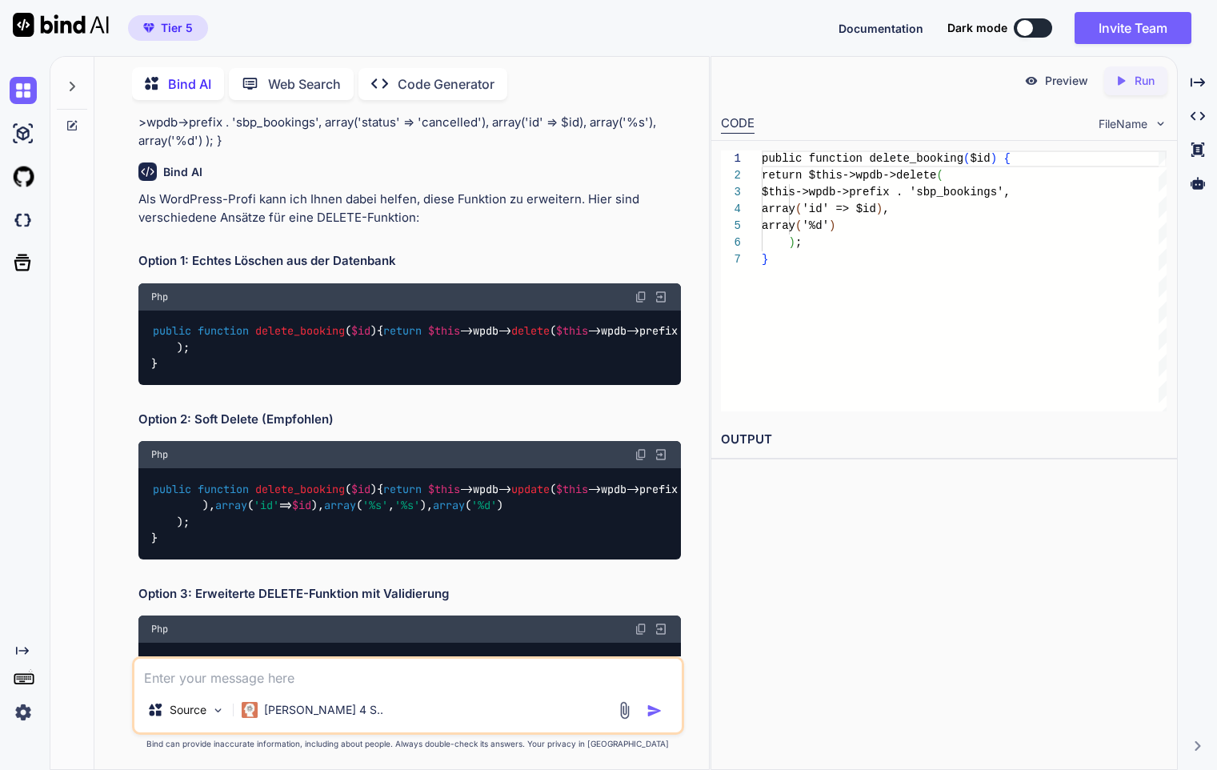 The width and height of the screenshot is (1217, 770). I want to click on code: { ->wpdb-> ( ->wpdb->prefix . , ( => ), ( ) ); }, so click(558, 347).